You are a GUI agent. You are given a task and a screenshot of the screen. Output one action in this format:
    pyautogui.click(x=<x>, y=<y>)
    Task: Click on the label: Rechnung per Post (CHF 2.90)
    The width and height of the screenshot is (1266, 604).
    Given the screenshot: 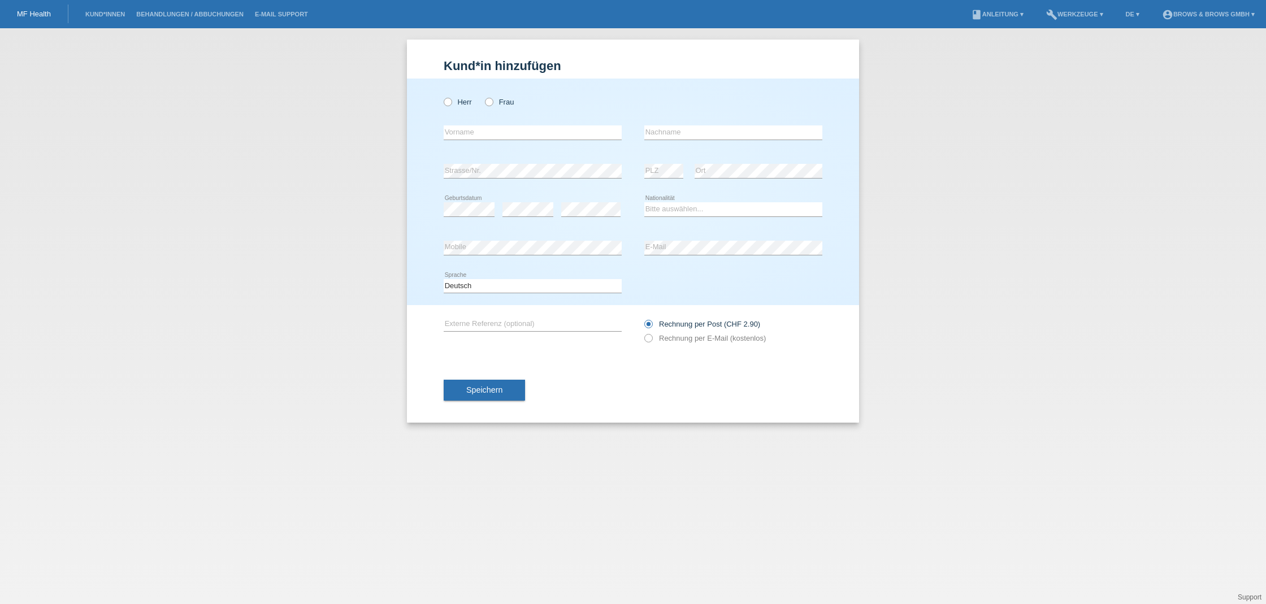 What is the action you would take?
    pyautogui.click(x=702, y=324)
    